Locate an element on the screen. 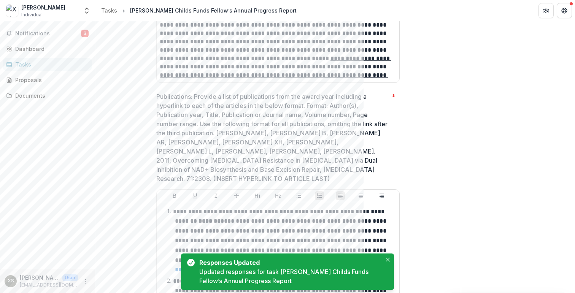 The height and width of the screenshot is (293, 575). div: Documents is located at coordinates (50, 95).